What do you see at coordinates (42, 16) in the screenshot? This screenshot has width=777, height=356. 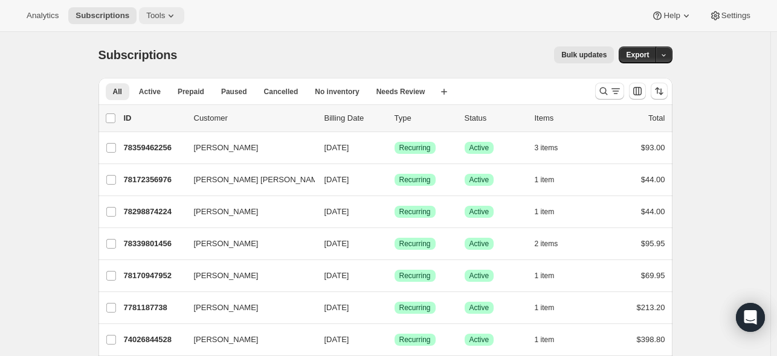 I see `span: Analytics` at bounding box center [42, 16].